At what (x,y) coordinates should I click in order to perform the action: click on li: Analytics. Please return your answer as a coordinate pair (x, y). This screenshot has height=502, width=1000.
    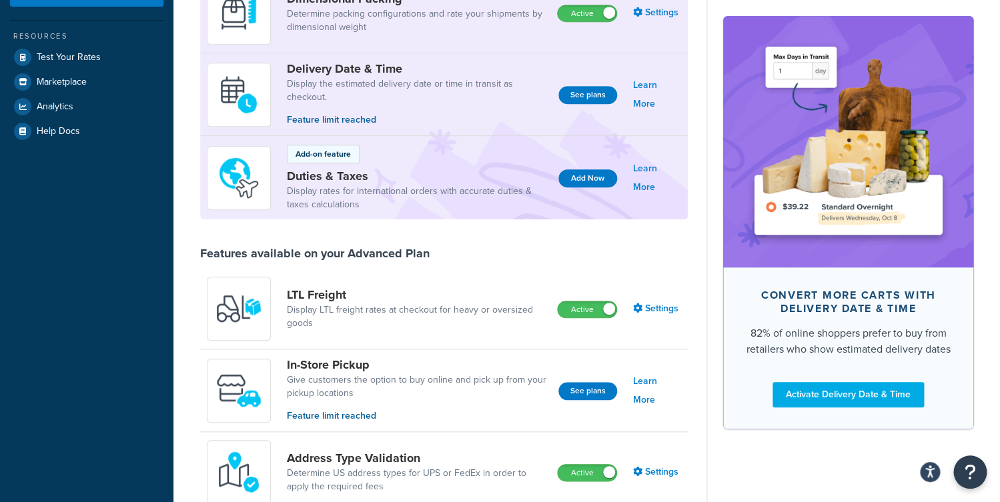
    Looking at the image, I should click on (87, 107).